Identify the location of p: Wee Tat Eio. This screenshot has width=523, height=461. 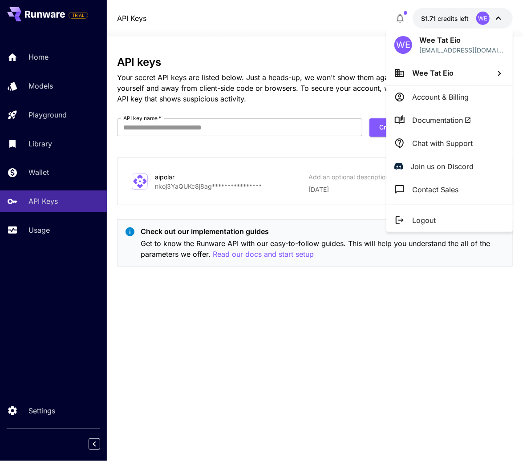
(462, 40).